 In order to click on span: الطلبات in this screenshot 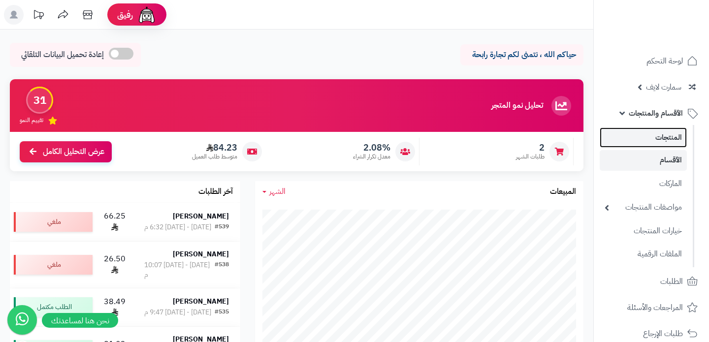, I will do `click(671, 282)`.